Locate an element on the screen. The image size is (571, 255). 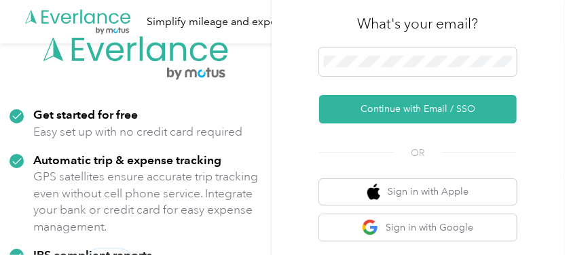
button: apple logoSign in with Apple is located at coordinates (417, 192).